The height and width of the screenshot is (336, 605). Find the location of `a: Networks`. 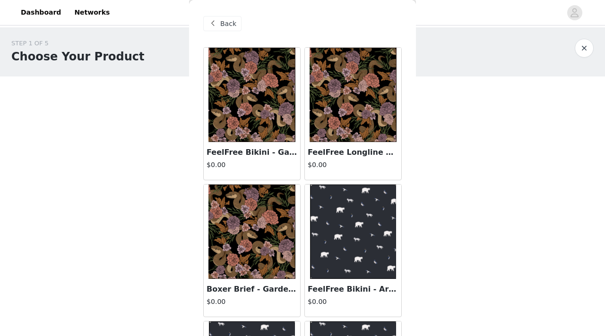

a: Networks is located at coordinates (92, 12).